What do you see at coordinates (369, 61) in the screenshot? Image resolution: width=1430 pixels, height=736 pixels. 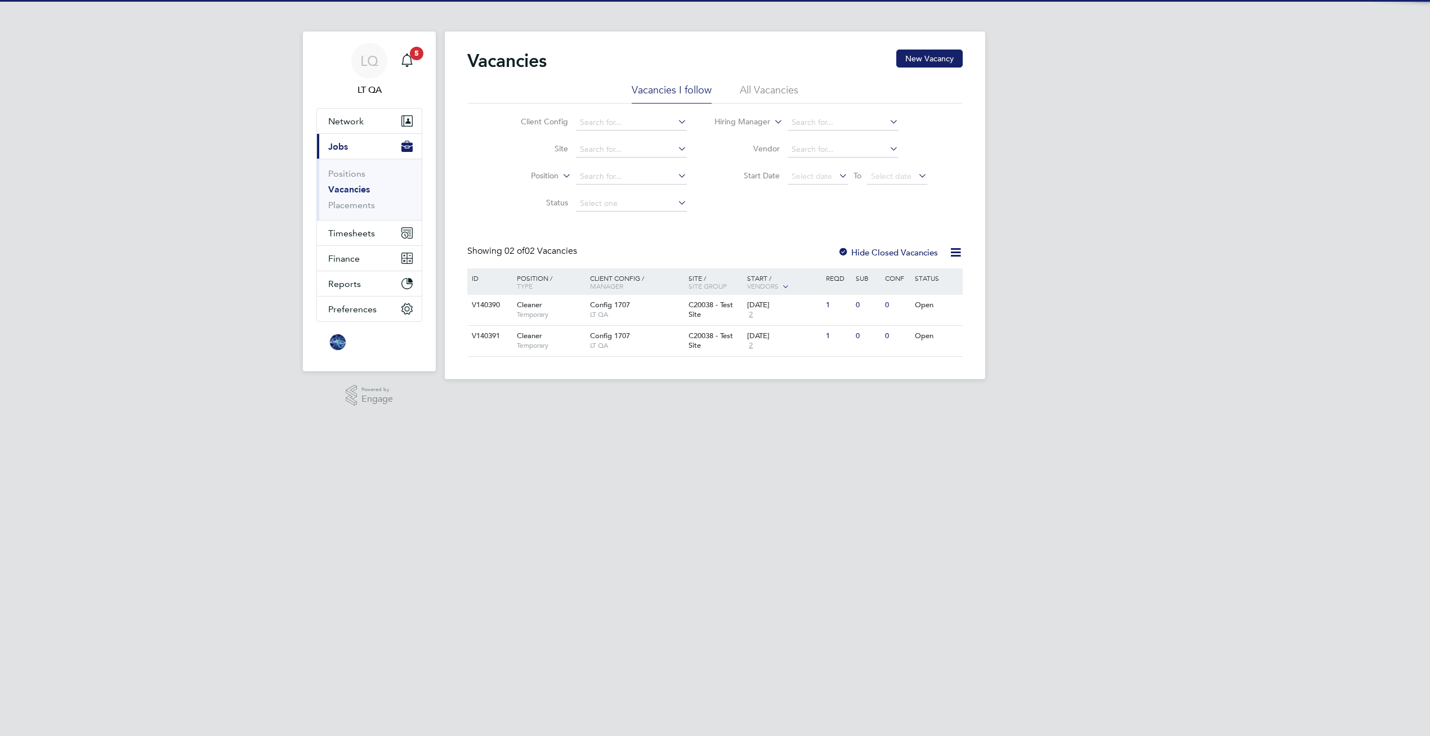 I see `span: LQ` at bounding box center [369, 61].